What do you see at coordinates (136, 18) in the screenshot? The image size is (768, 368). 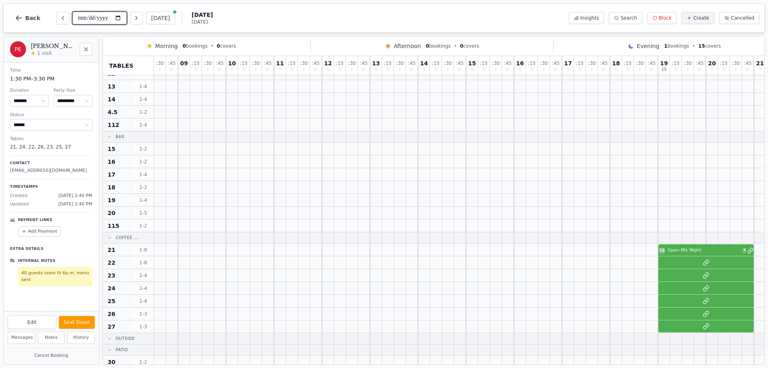 I see `button: Next day` at bounding box center [136, 18].